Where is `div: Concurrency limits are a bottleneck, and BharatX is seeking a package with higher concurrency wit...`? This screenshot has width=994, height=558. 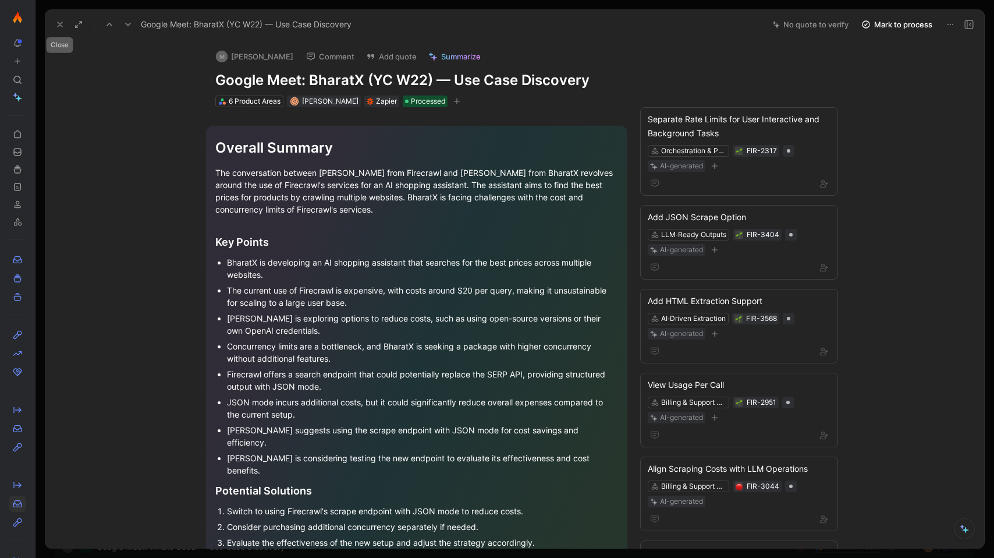 div: Concurrency limits are a bottleneck, and BharatX is seeking a package with higher concurrency wit... is located at coordinates (422, 352).